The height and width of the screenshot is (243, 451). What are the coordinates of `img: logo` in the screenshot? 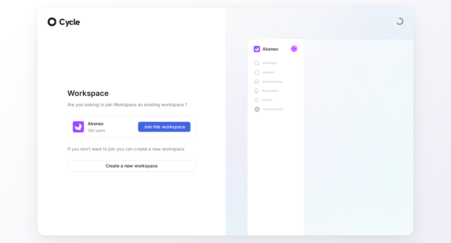 It's located at (78, 127).